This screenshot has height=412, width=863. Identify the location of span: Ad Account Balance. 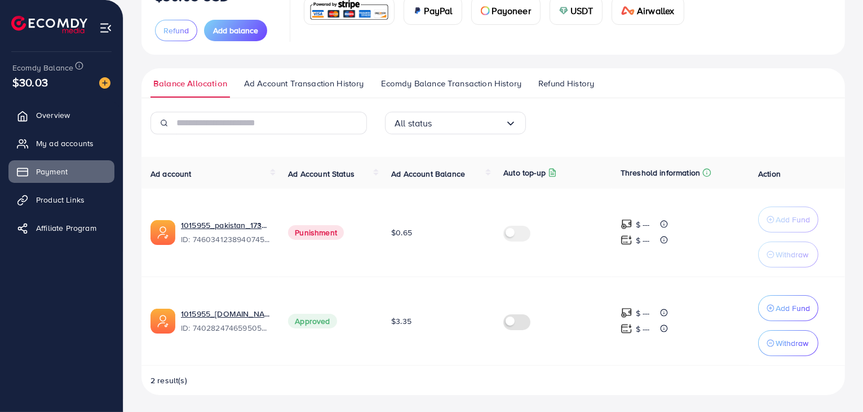
(428, 174).